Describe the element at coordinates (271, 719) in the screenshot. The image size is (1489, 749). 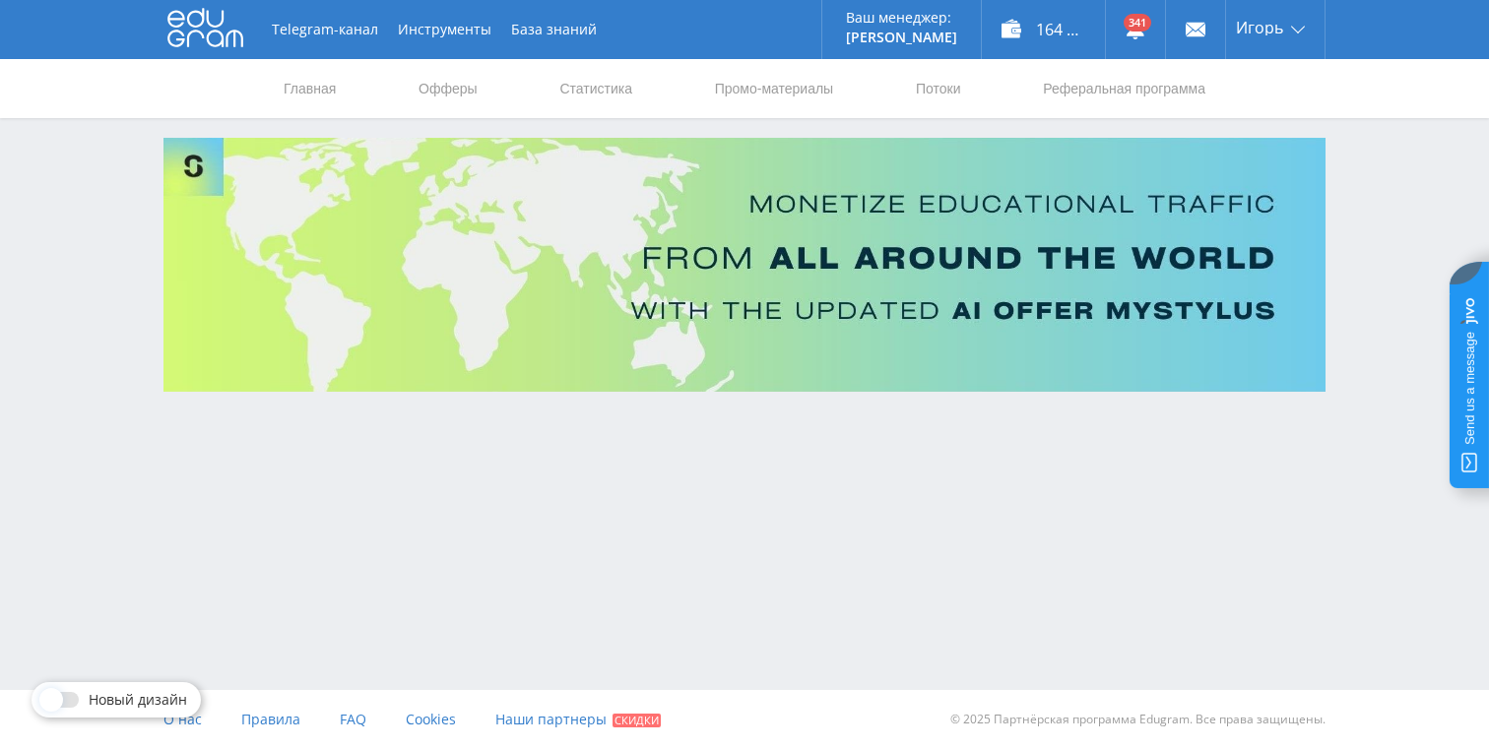
I see `span: Правила` at that location.